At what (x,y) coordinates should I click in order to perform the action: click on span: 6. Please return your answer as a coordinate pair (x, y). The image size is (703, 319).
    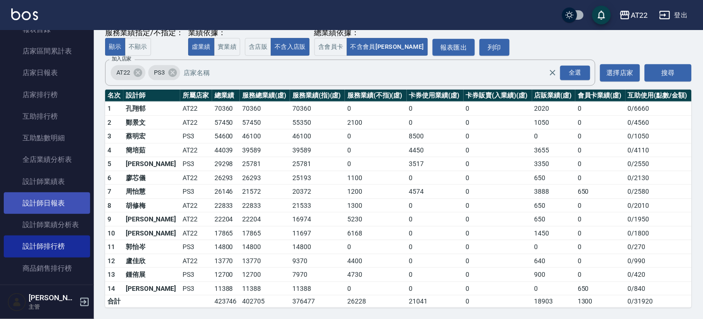
    Looking at the image, I should click on (109, 178).